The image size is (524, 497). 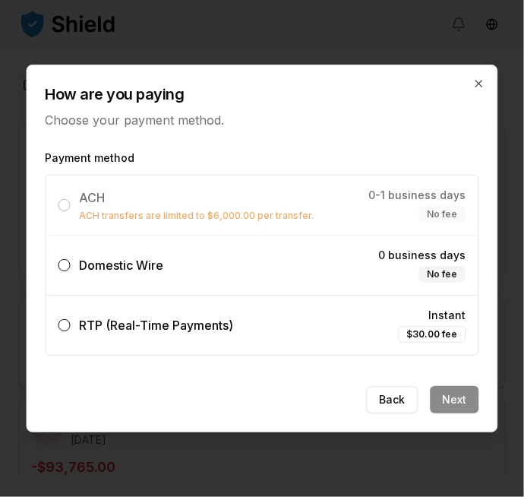 What do you see at coordinates (93, 197) in the screenshot?
I see `span: ACH` at bounding box center [93, 197].